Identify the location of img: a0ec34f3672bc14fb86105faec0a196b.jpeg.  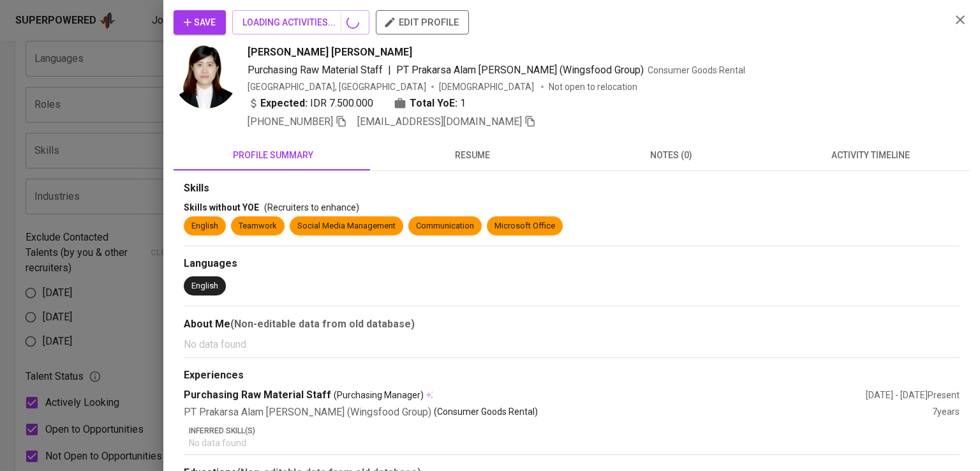
(206, 77).